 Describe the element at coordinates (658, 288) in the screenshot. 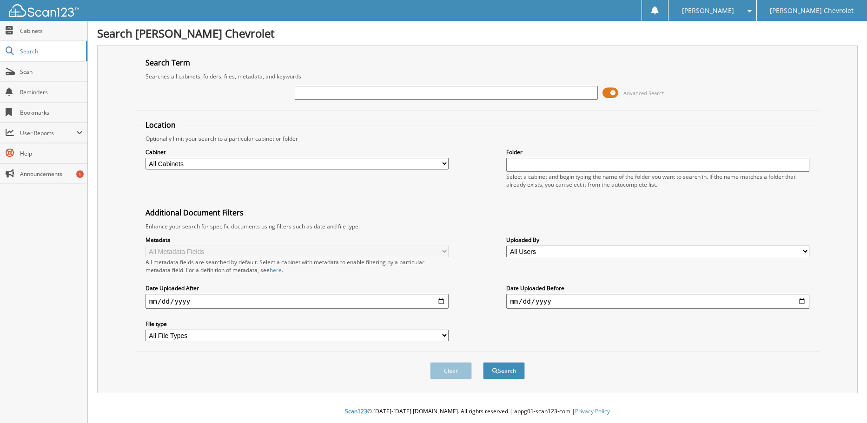

I see `label: Date Uploaded Before` at that location.